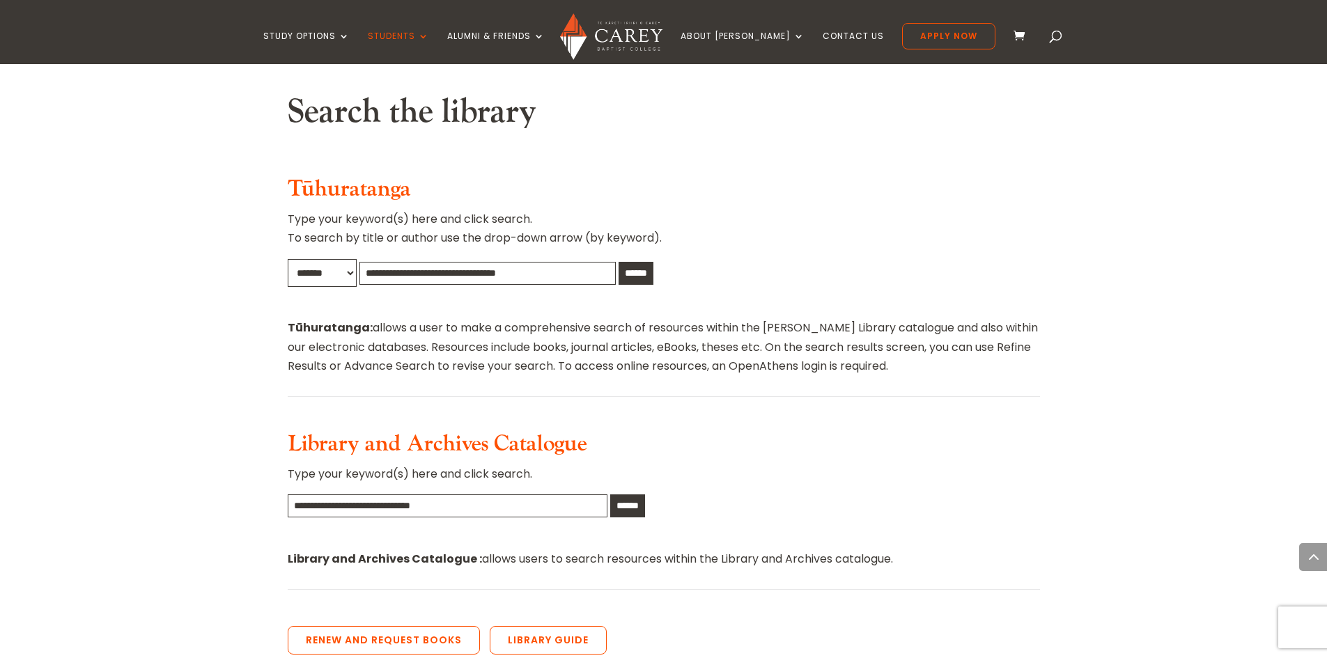 This screenshot has width=1327, height=658. I want to click on img: Carey Baptist College, so click(611, 36).